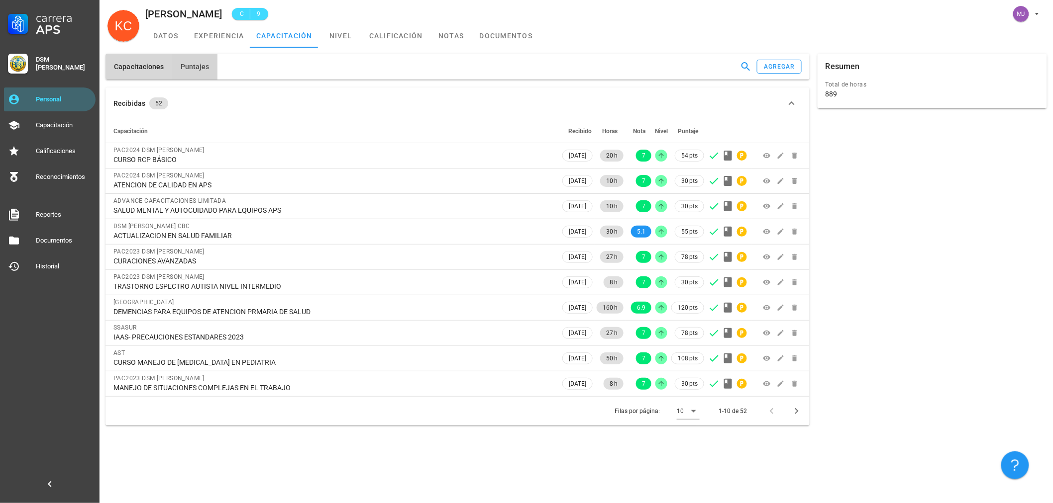  Describe the element at coordinates (796, 411) in the screenshot. I see `button: Página siguiente` at that location.